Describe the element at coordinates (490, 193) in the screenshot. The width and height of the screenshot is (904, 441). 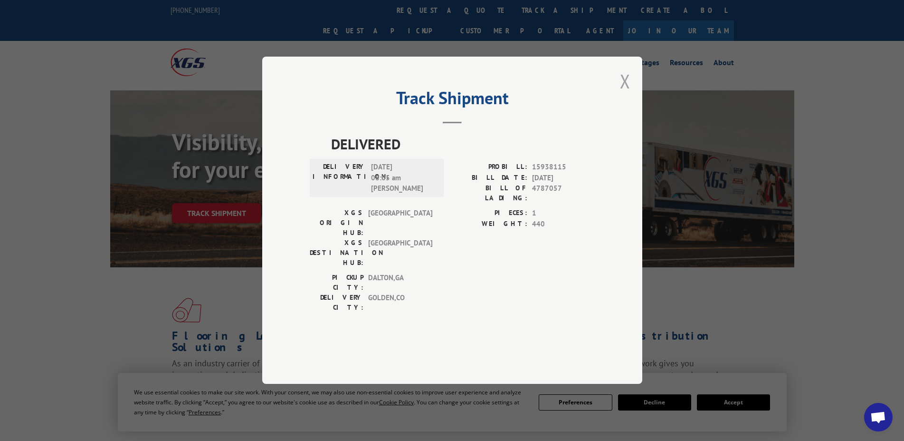
I see `label: BILL OF LADING:` at that location.